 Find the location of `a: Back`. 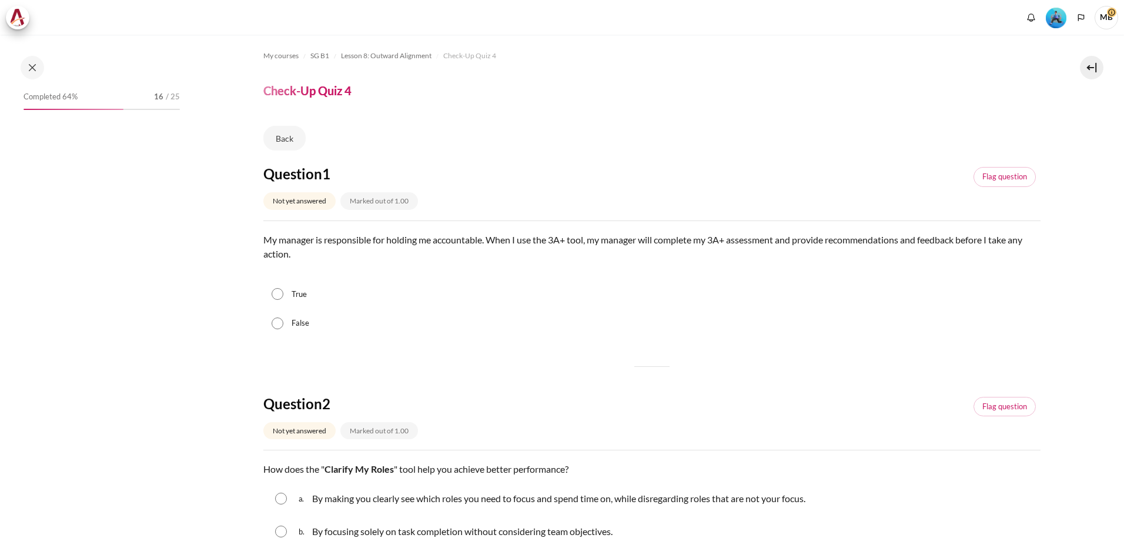

a: Back is located at coordinates (285, 138).